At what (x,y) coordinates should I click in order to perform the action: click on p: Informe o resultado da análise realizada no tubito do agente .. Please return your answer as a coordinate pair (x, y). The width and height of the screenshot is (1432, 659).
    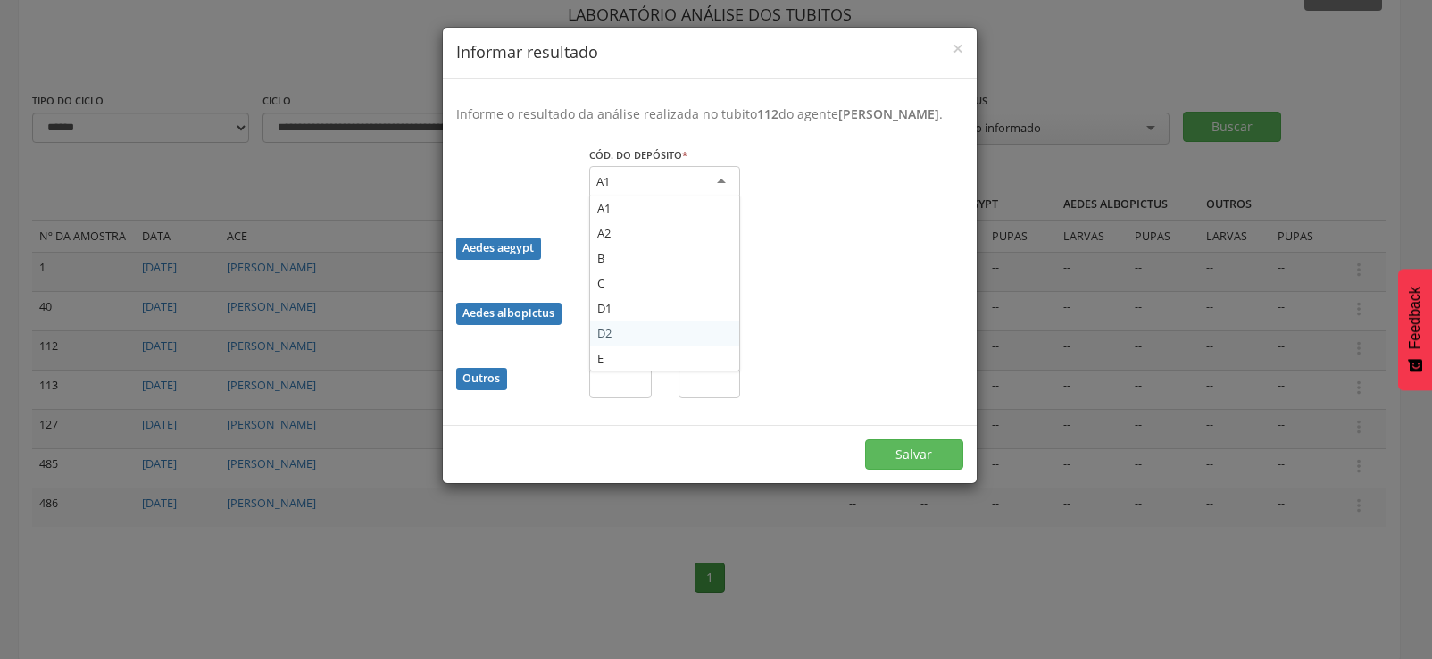
    Looking at the image, I should click on (710, 114).